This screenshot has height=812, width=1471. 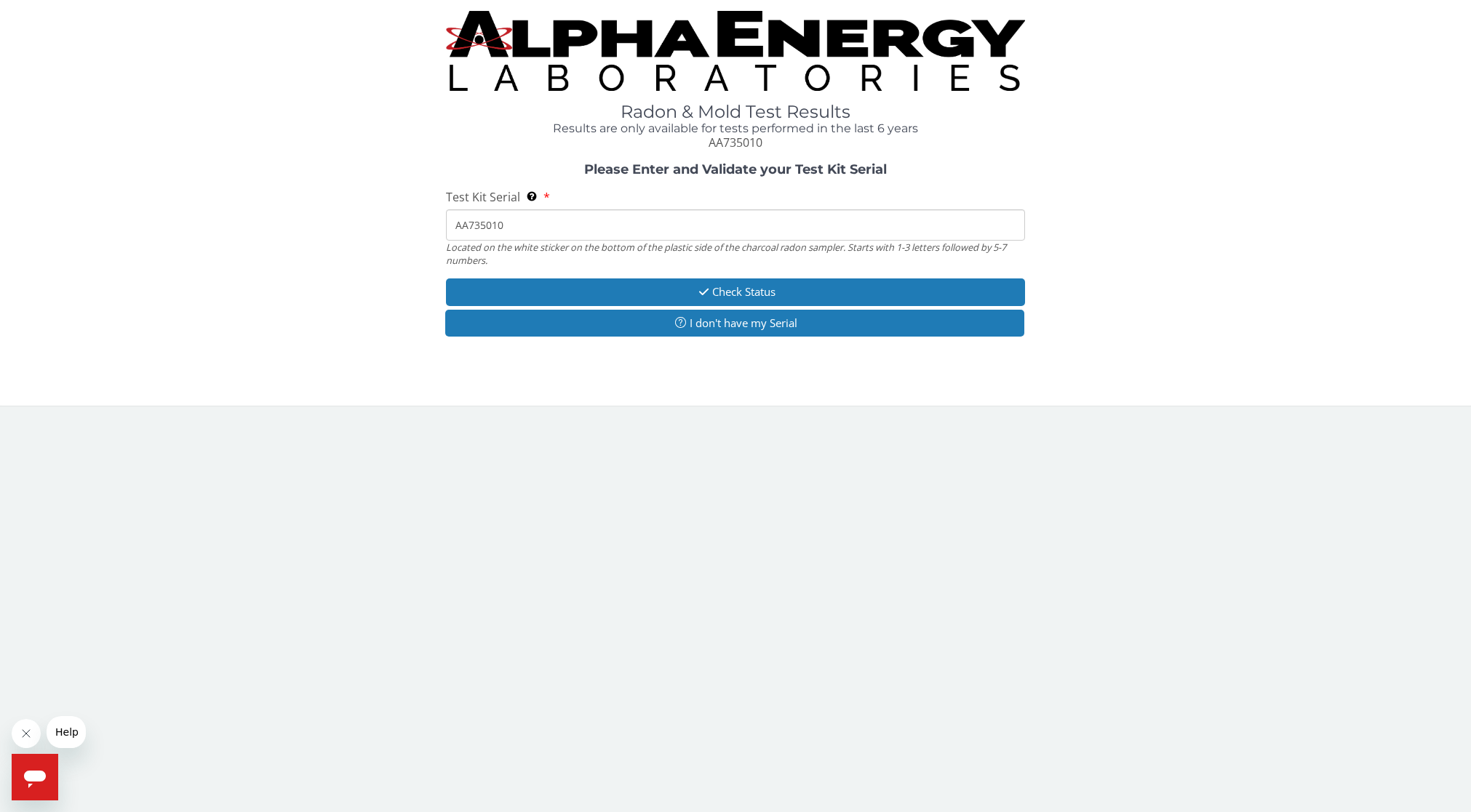 What do you see at coordinates (735, 51) in the screenshot?
I see `img: TightCrop.jpg` at bounding box center [735, 51].